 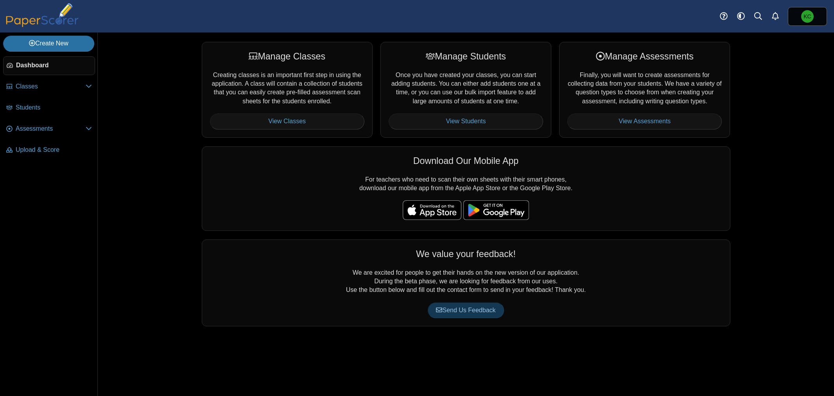 What do you see at coordinates (54, 65) in the screenshot?
I see `span: Dashboard` at bounding box center [54, 65].